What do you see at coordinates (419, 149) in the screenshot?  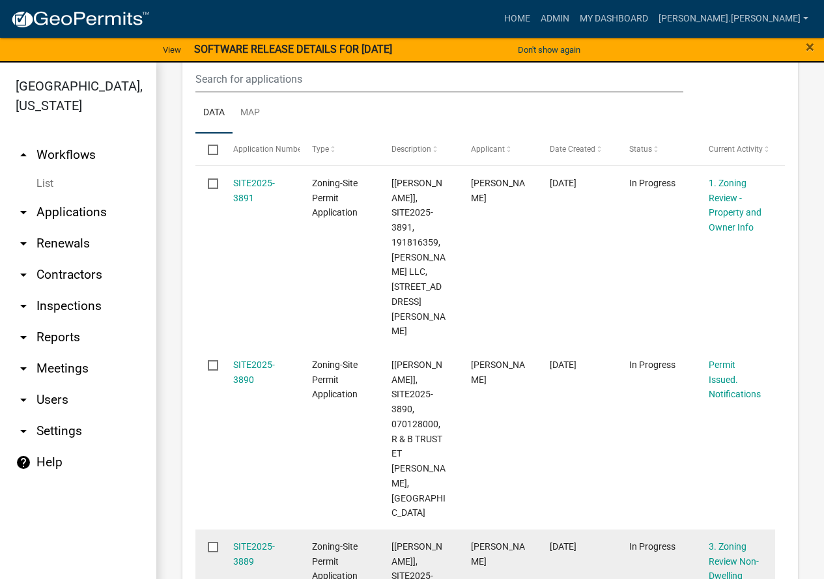 I see `datatable-header-cell: Description` at bounding box center [419, 149].